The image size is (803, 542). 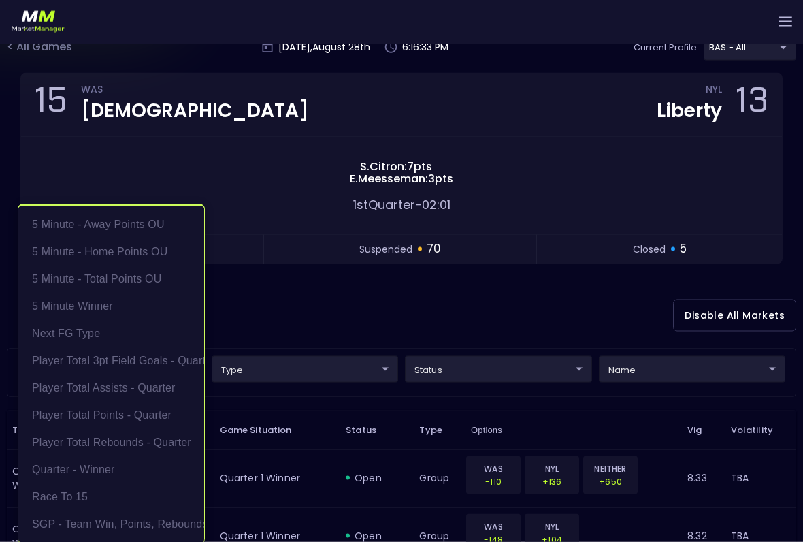 I want to click on li: Quarter - Winner, so click(x=111, y=470).